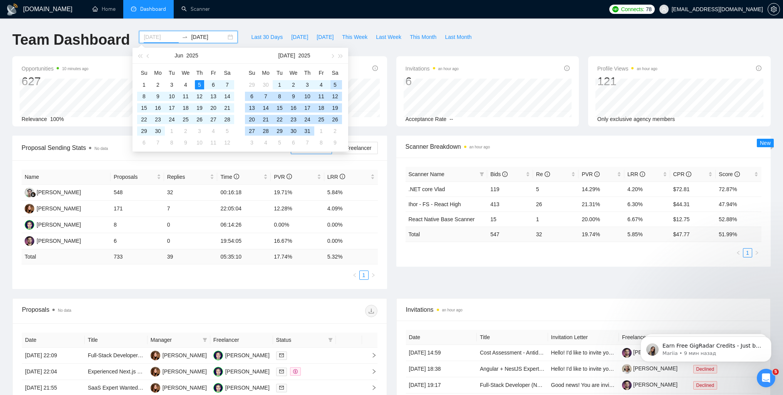 The width and height of the screenshot is (783, 395). I want to click on img: logo, so click(12, 10).